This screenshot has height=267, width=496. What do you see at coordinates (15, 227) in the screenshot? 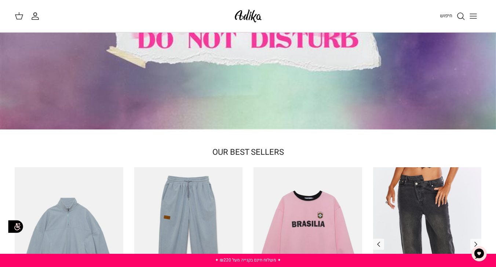
I see `img: accessibility_icon02.svg` at bounding box center [15, 227].